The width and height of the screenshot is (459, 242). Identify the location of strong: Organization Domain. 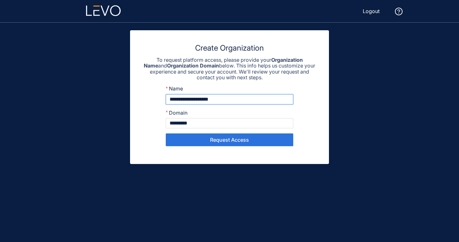
(193, 66).